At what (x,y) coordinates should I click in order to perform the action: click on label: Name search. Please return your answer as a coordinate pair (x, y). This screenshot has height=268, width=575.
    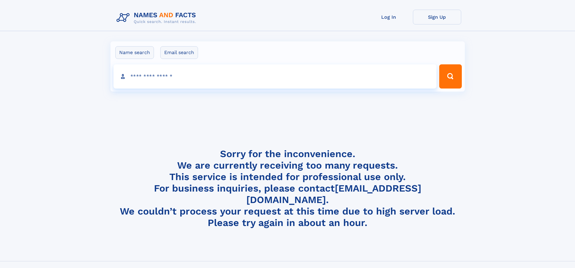
    Looking at the image, I should click on (135, 53).